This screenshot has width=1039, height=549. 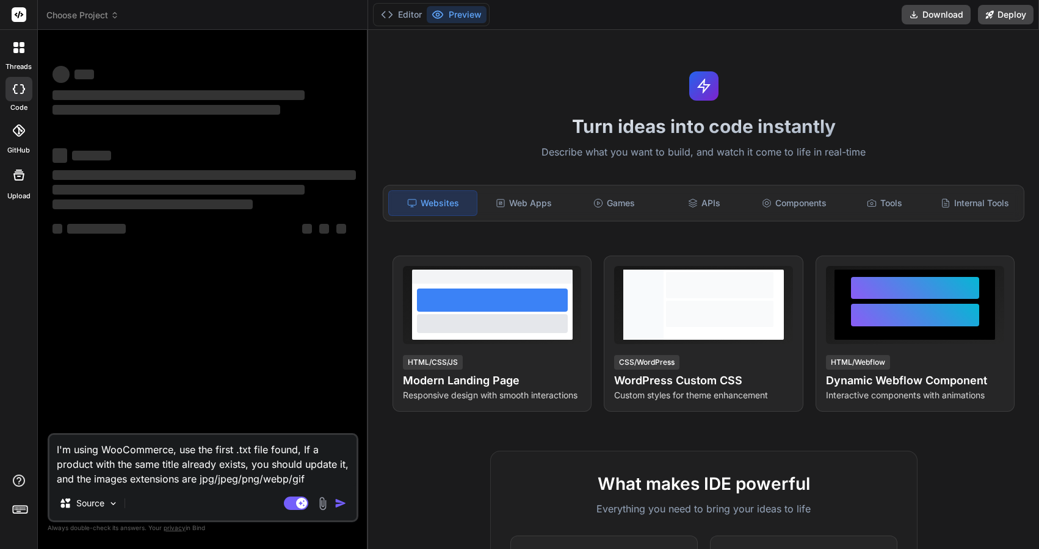 I want to click on h4: Modern Landing Page, so click(x=492, y=381).